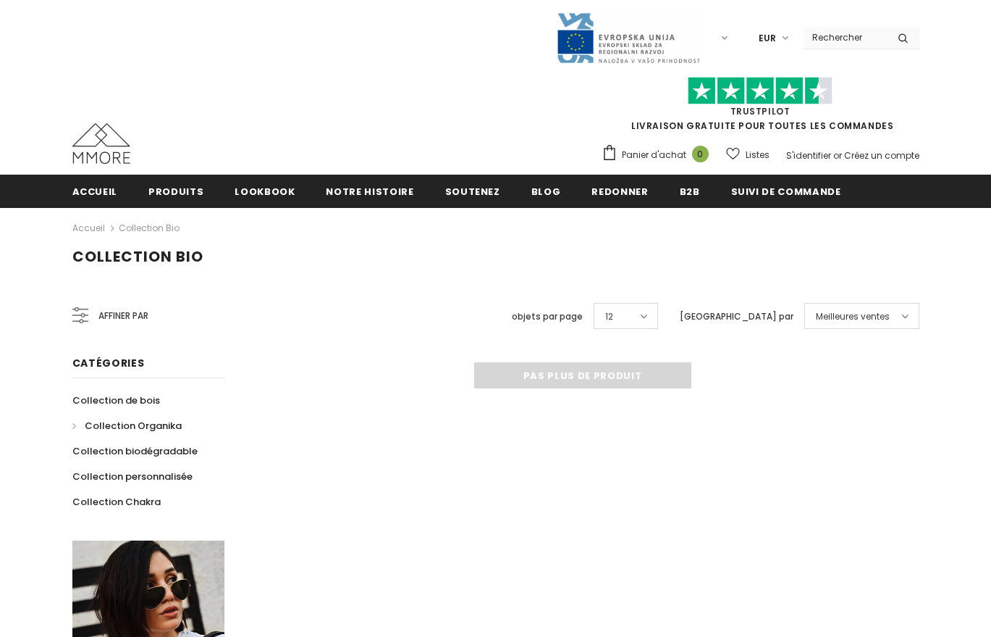 Image resolution: width=991 pixels, height=637 pixels. I want to click on a: Lookbook, so click(264, 190).